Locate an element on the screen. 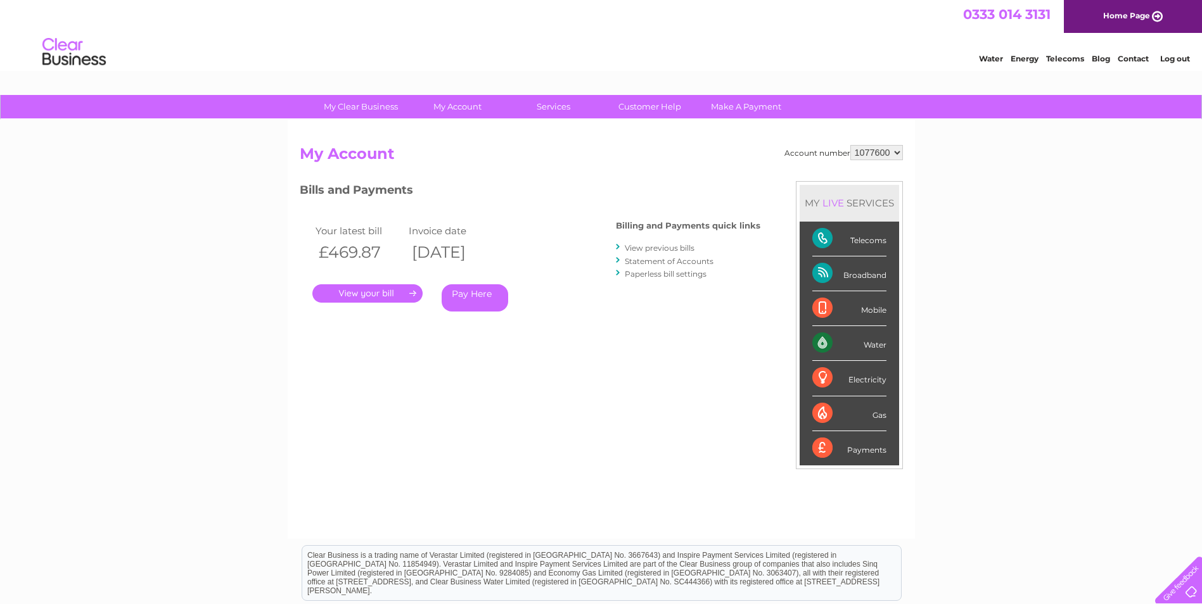  td: Invoice date is located at coordinates (452, 231).